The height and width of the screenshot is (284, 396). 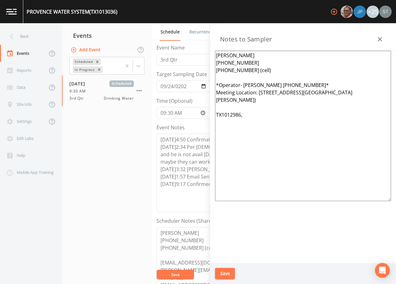 I want to click on label: Event Name, so click(x=170, y=48).